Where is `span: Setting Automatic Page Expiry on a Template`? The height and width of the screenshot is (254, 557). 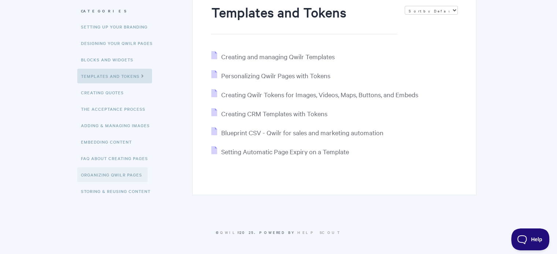 span: Setting Automatic Page Expiry on a Template is located at coordinates (284, 151).